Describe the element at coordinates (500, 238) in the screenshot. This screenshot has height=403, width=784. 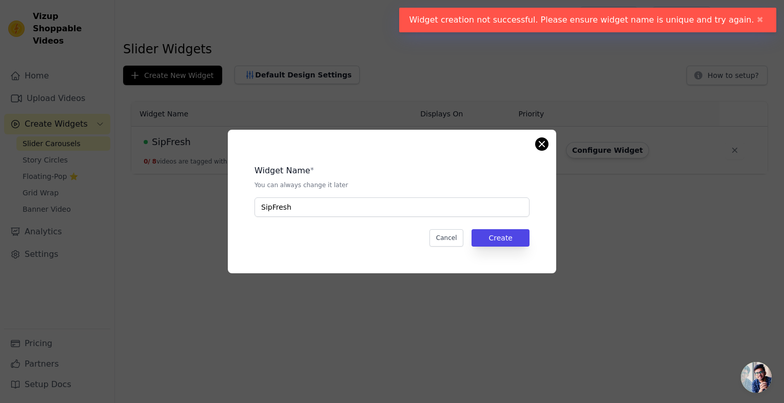
I see `button: Create` at that location.